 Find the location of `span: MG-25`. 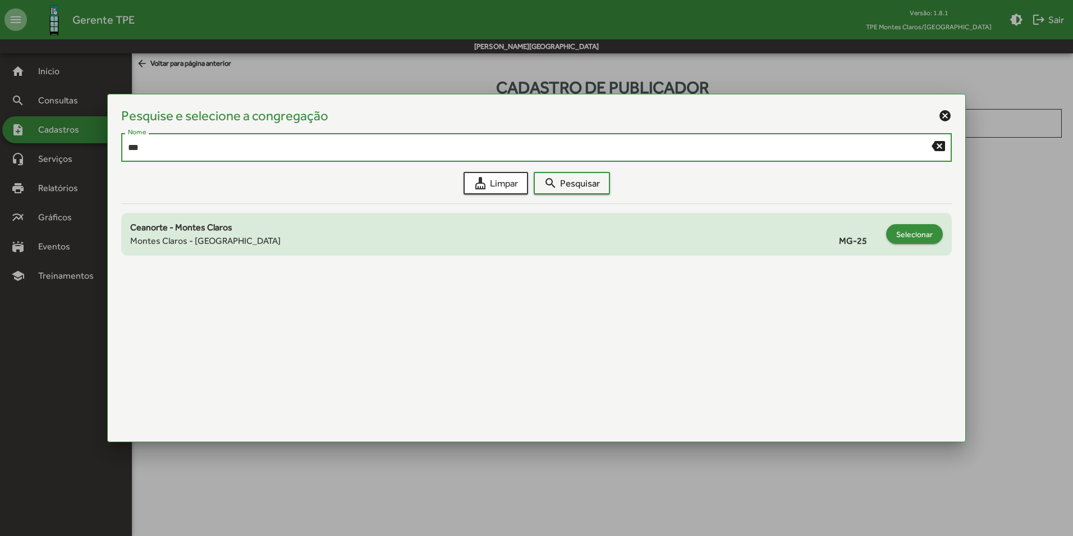

span: MG-25 is located at coordinates (860, 241).